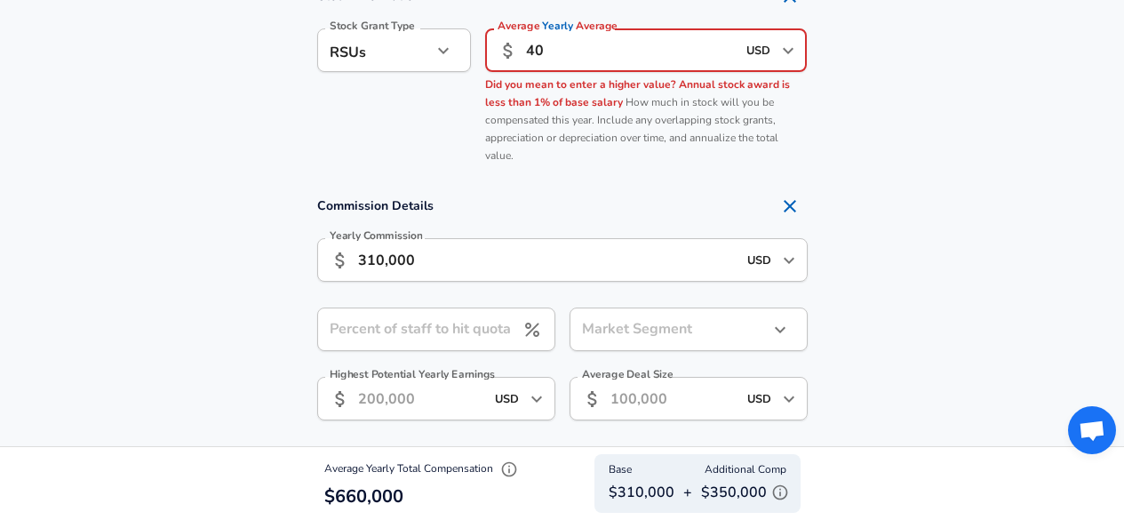  What do you see at coordinates (1092, 430) in the screenshot?
I see `div: Open chat` at bounding box center [1092, 430].